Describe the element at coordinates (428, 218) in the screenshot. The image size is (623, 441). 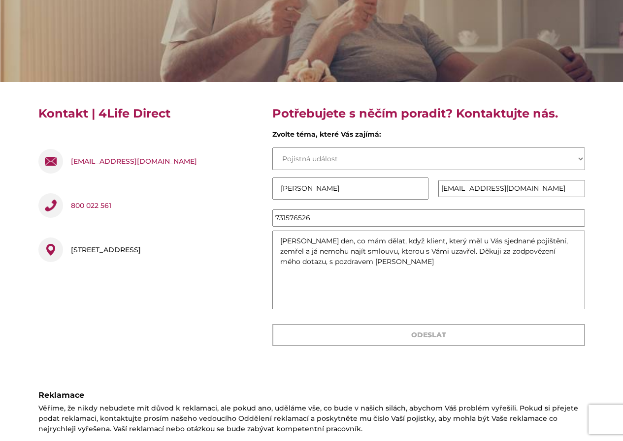
I see `input: Telefonní číslo` at that location.